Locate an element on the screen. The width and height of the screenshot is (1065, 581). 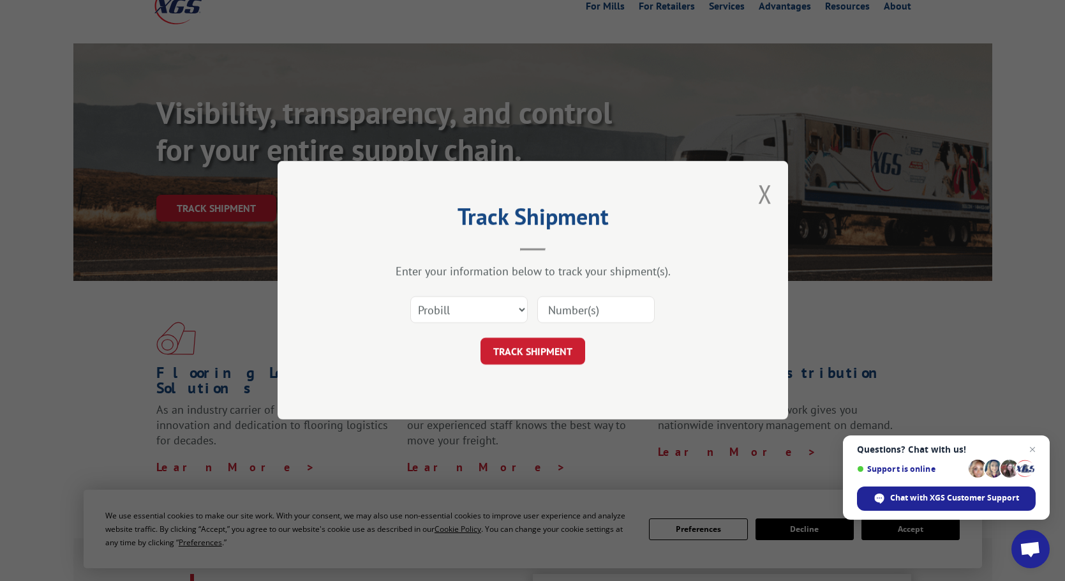
span: Questions? Chat with us! is located at coordinates (946, 449).